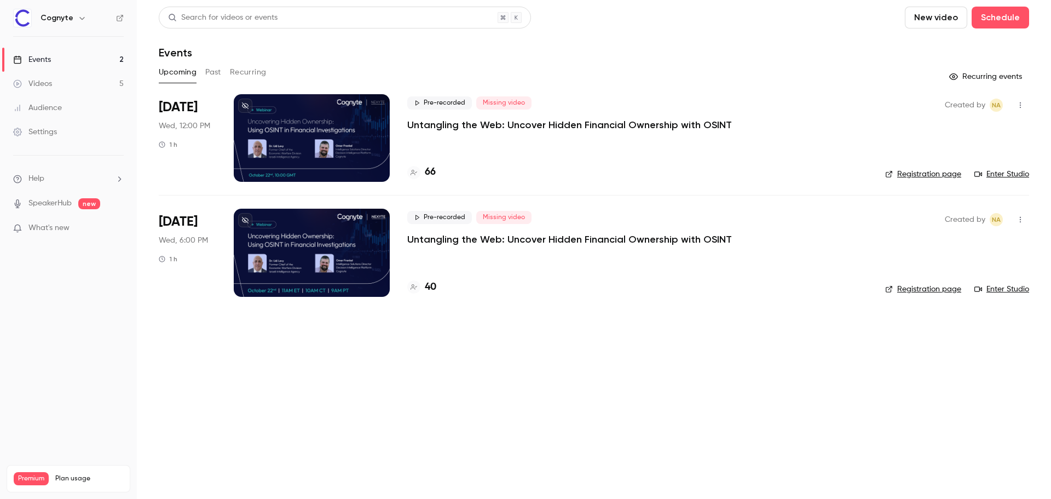 This screenshot has height=499, width=1051. Describe the element at coordinates (185, 126) in the screenshot. I see `span: Wed, 12:00 PM` at that location.